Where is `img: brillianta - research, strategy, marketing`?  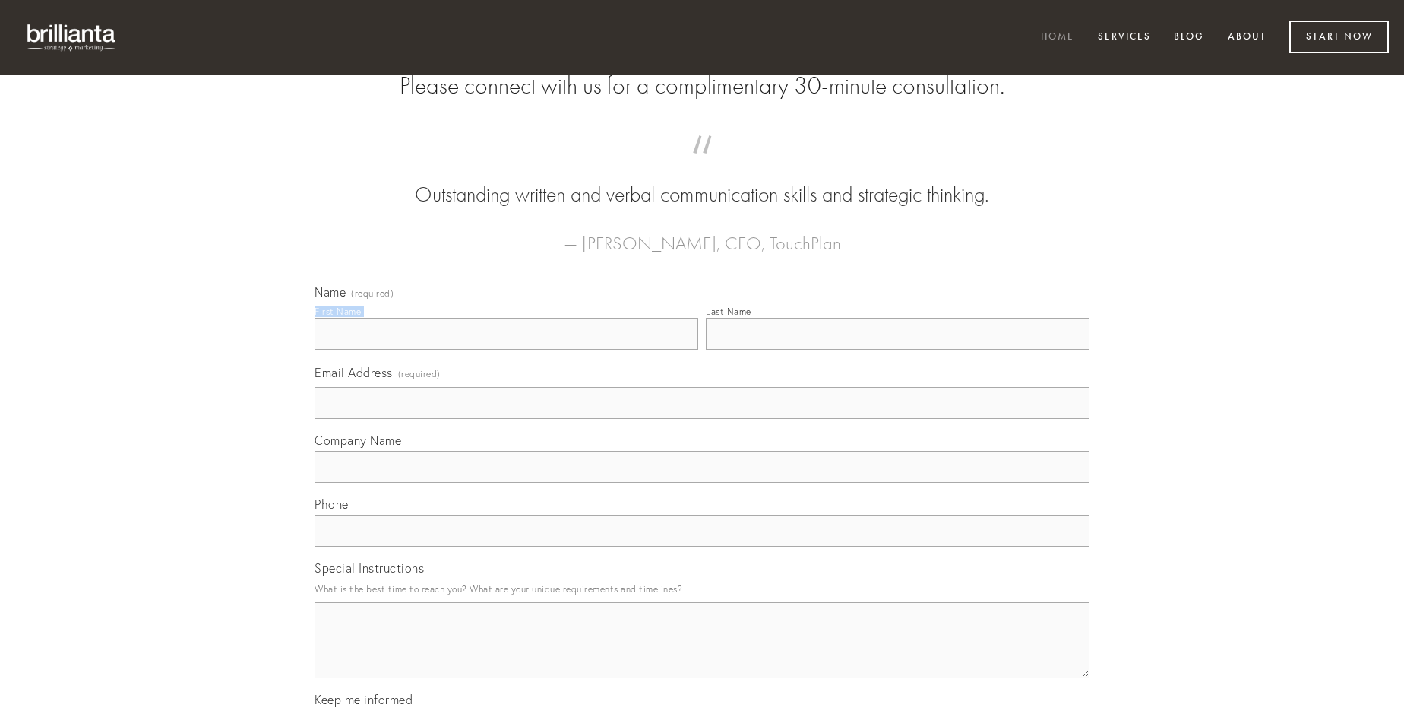 img: brillianta - research, strategy, marketing is located at coordinates (72, 37).